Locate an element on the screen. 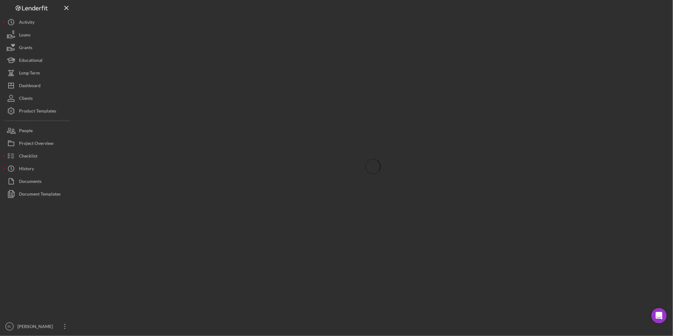  a: People is located at coordinates (38, 130).